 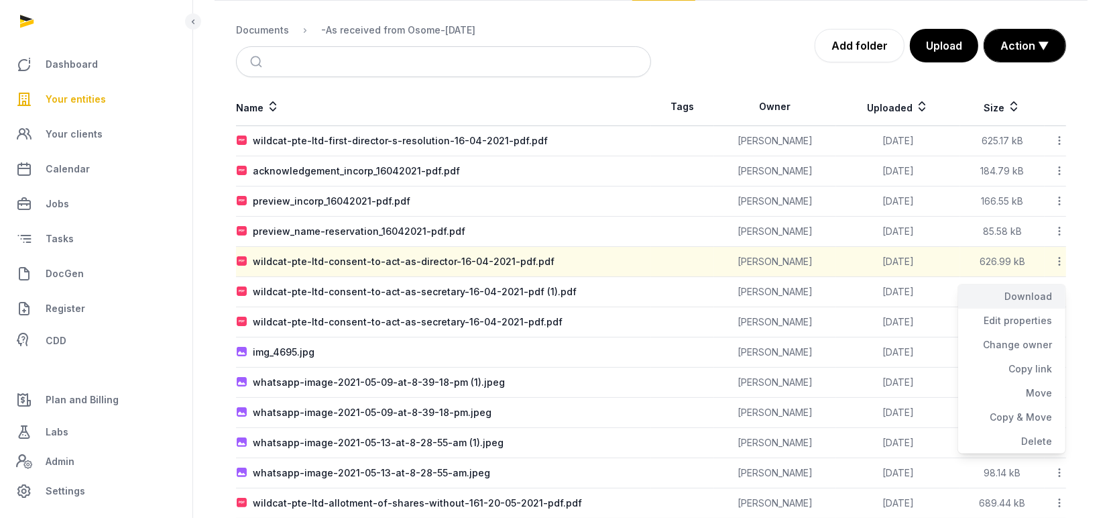 What do you see at coordinates (96, 169) in the screenshot?
I see `a: Calendar` at bounding box center [96, 169].